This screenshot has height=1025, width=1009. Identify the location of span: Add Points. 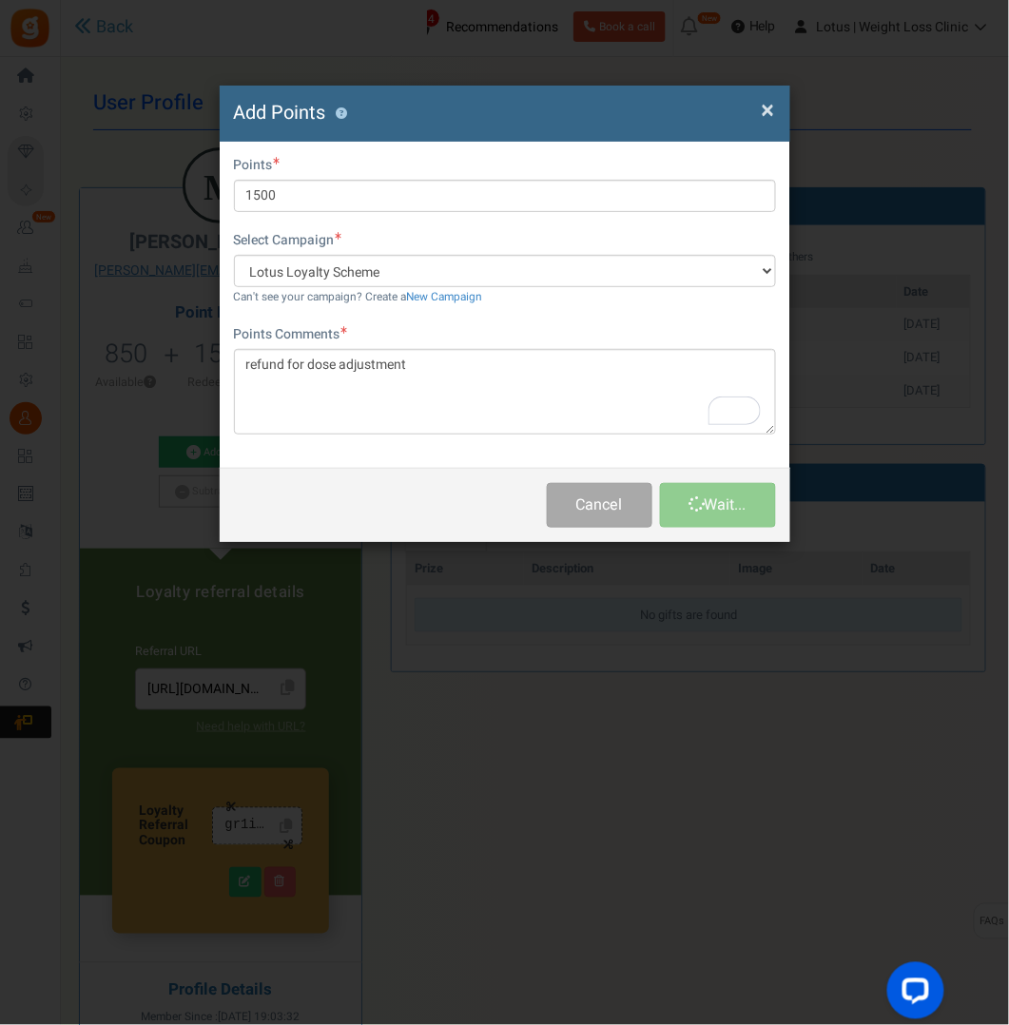
(280, 112).